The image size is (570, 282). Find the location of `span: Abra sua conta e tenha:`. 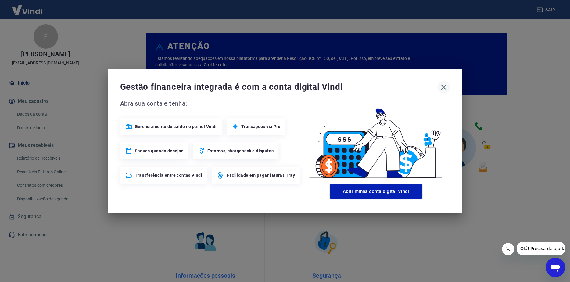

span: Abra sua conta e tenha: is located at coordinates (211, 104).